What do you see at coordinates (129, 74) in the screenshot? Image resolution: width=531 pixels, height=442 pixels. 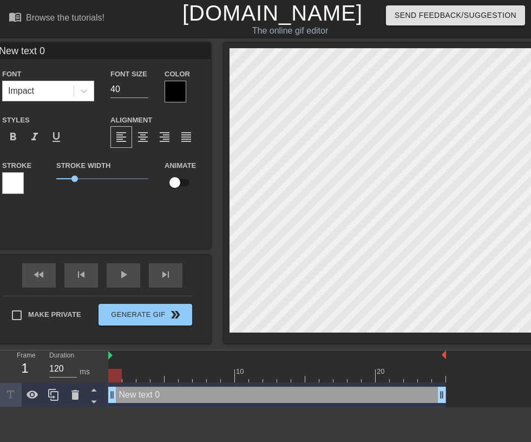 I see `label: Font Size` at bounding box center [129, 74].